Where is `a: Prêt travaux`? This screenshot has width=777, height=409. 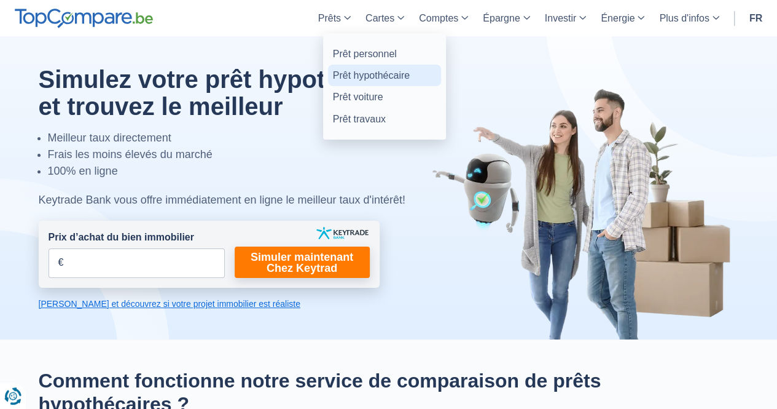 a: Prêt travaux is located at coordinates (385, 119).